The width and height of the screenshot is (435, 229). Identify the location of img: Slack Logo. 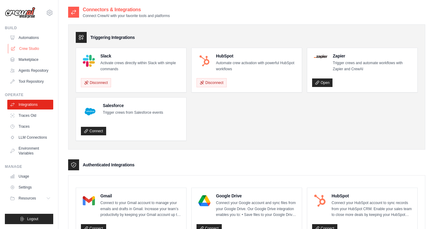
(89, 61).